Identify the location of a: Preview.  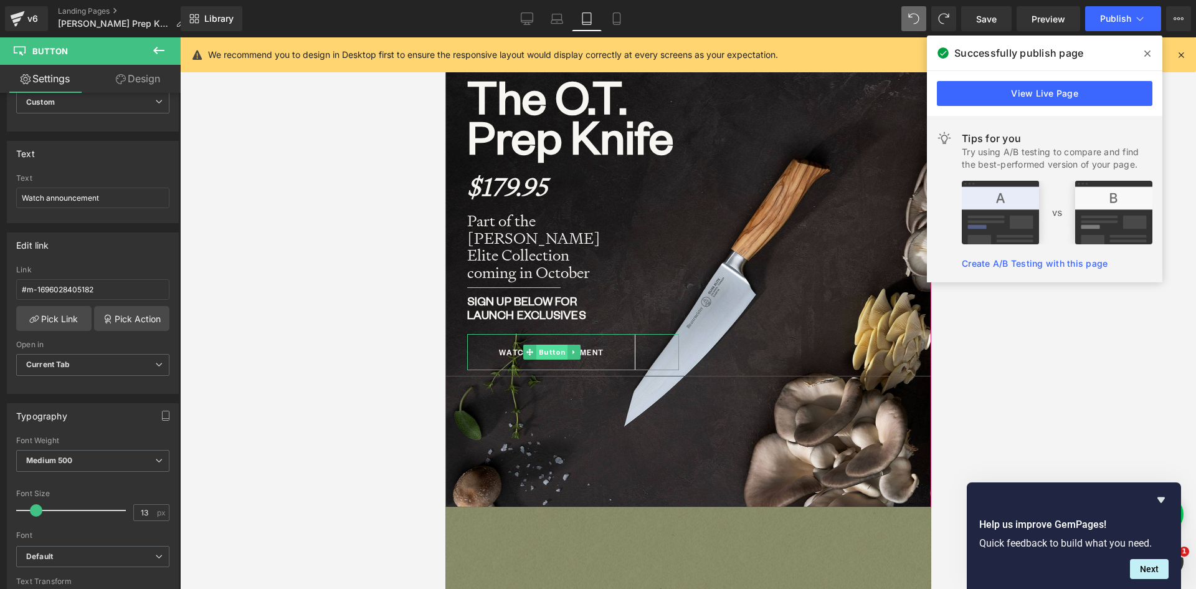
(1049, 19).